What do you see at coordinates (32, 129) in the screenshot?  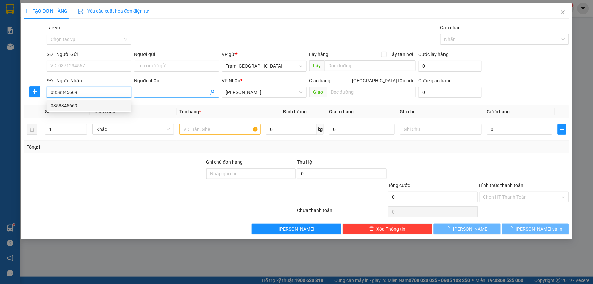 I see `button: delete` at bounding box center [32, 129].